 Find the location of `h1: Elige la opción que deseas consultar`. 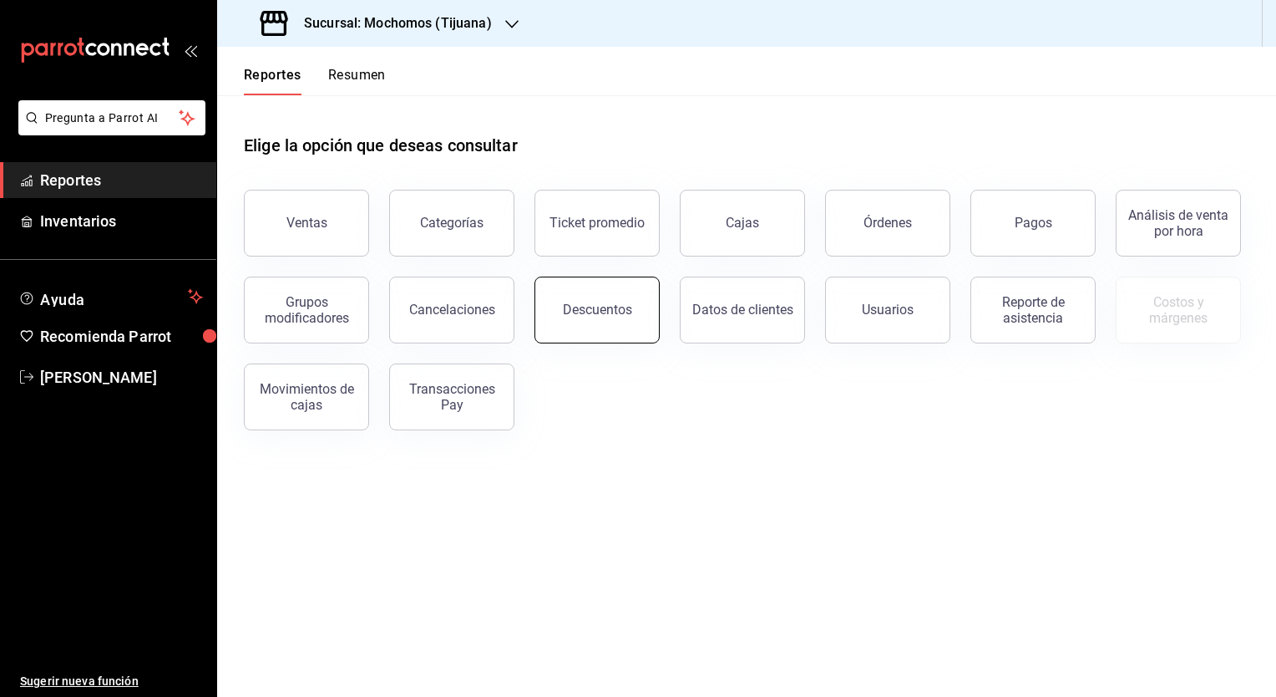

h1: Elige la opción que deseas consultar is located at coordinates (381, 145).